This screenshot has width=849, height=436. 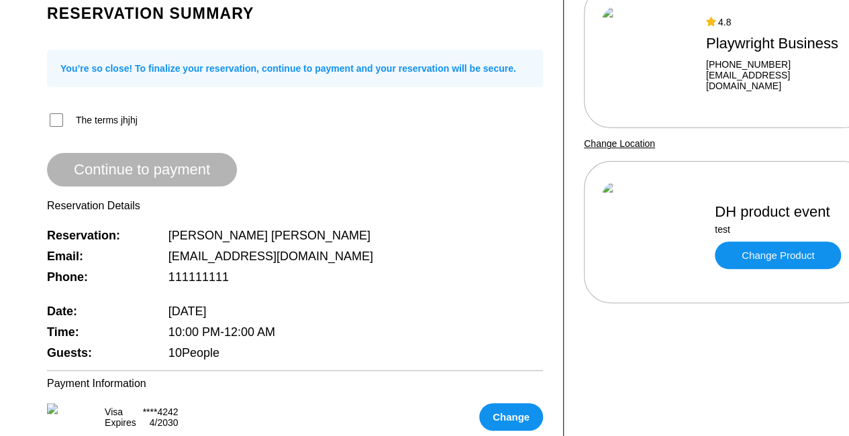 What do you see at coordinates (199, 277) in the screenshot?
I see `span: 111111111` at bounding box center [199, 277].